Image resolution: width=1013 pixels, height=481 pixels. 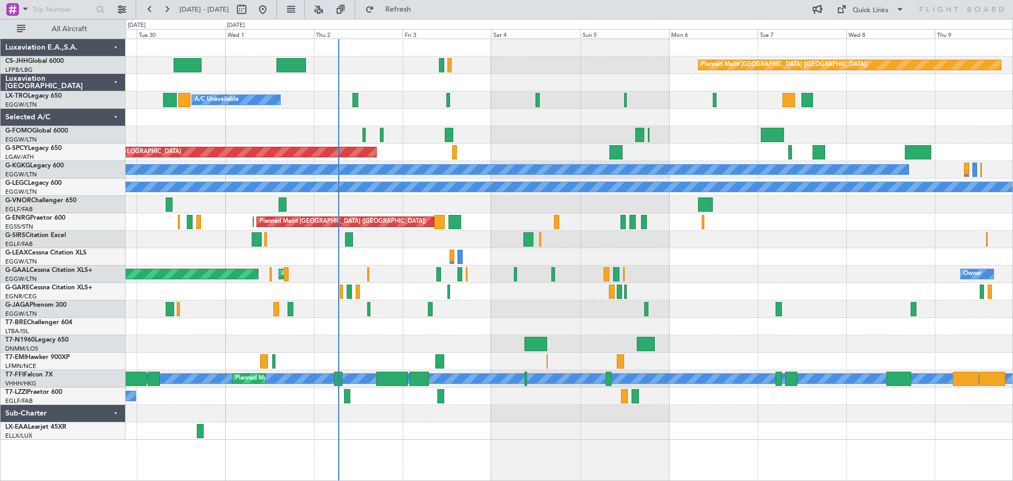 What do you see at coordinates (69, 29) in the screenshot?
I see `span: All Aircraft` at bounding box center [69, 29].